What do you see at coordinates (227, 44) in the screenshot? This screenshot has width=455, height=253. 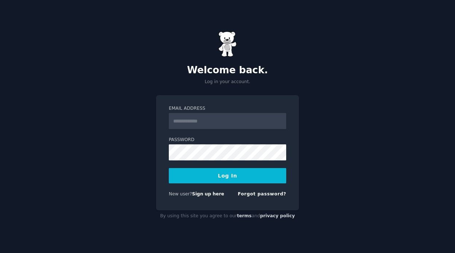 I see `img: Gummy Bear` at bounding box center [227, 44].